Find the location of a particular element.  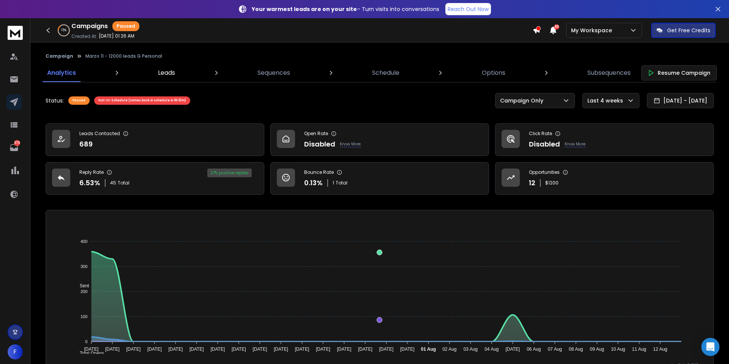

p: Reach Out Now is located at coordinates (468, 9).